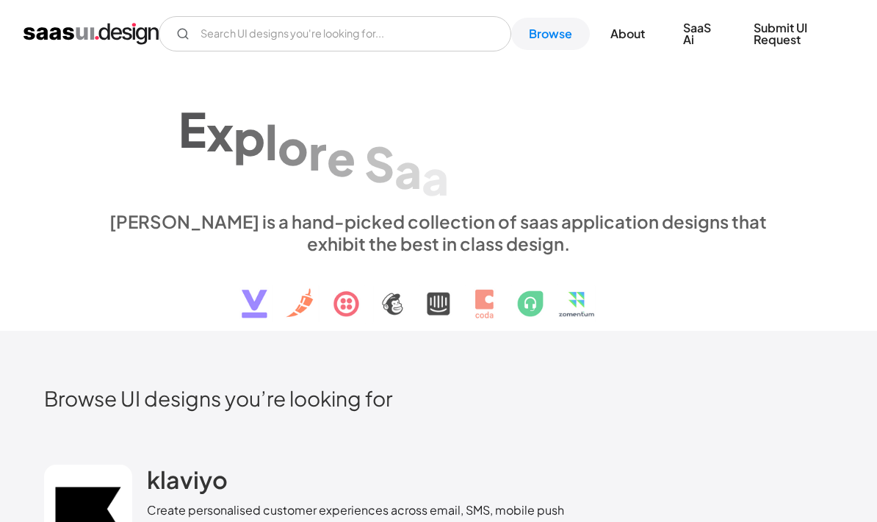 This screenshot has width=877, height=522. What do you see at coordinates (439, 139) in the screenshot?
I see `h1: Explore SaaS UI design patterns & interactions.` at bounding box center [439, 139].